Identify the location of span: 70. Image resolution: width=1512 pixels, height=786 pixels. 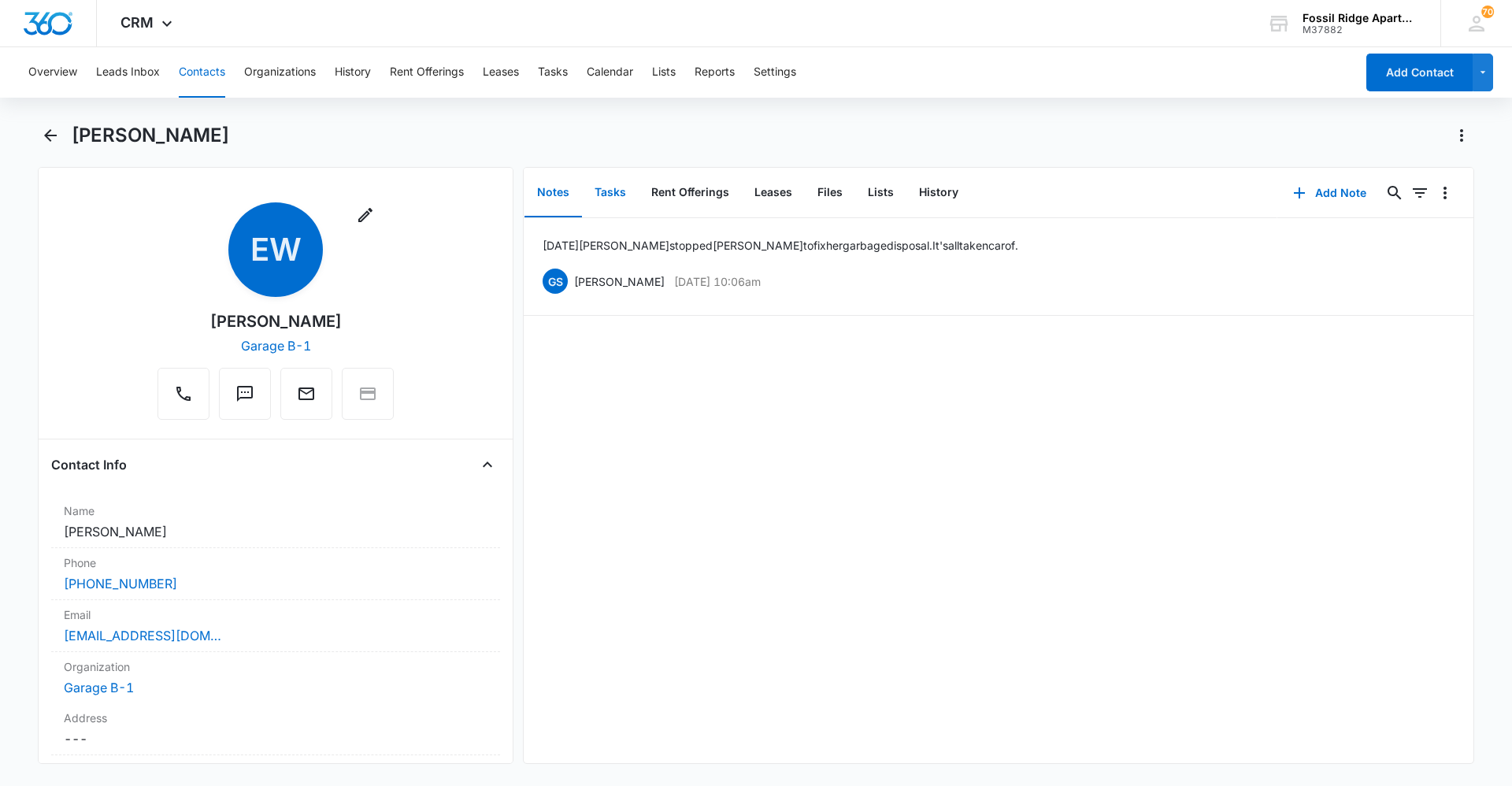
(1488, 12).